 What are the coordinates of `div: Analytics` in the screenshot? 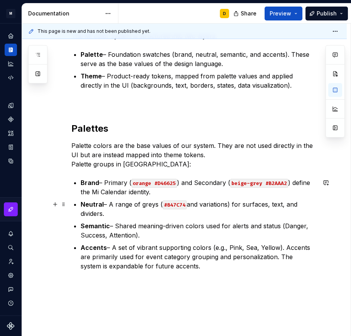 It's located at (11, 64).